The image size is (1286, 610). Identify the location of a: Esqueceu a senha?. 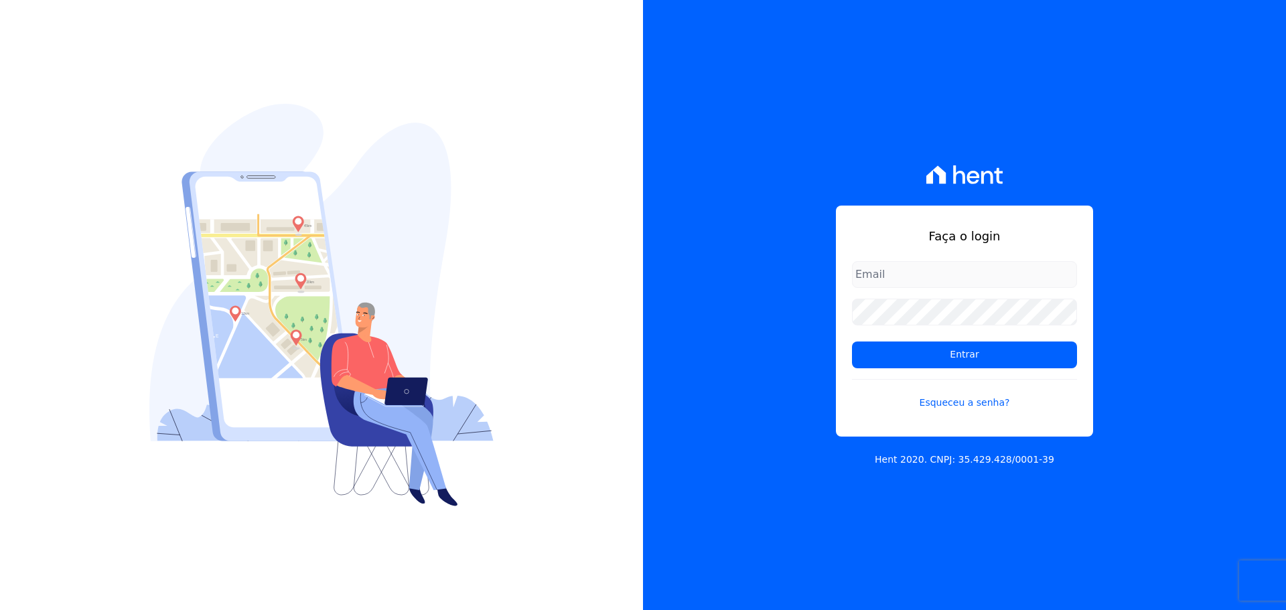
(964, 394).